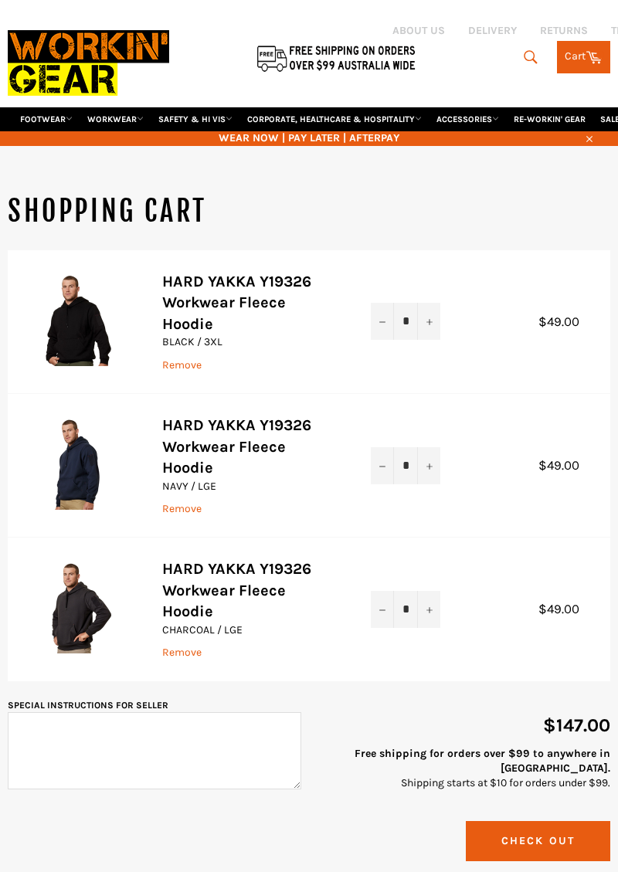  I want to click on a: ACCESSORIES, so click(467, 119).